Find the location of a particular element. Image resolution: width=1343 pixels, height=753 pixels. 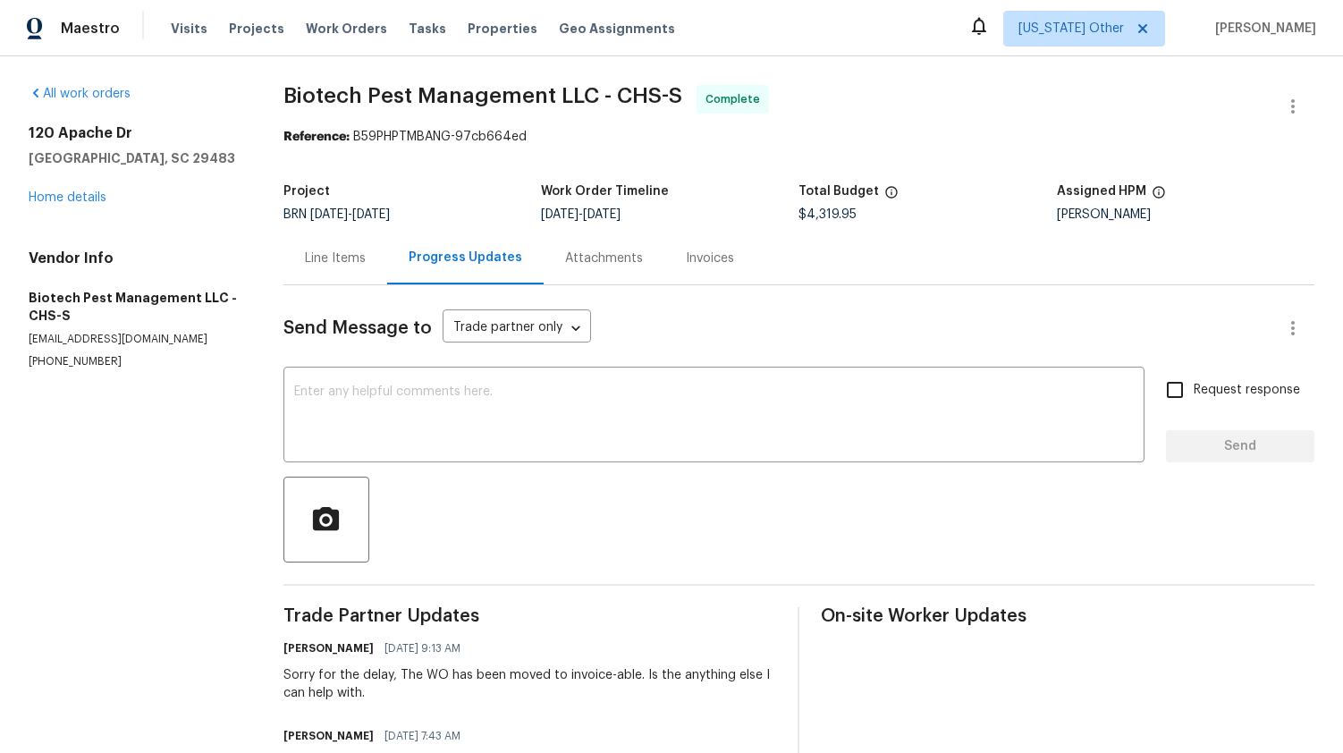

div: B59PHPTMBANG-97cb664ed is located at coordinates (799, 137).